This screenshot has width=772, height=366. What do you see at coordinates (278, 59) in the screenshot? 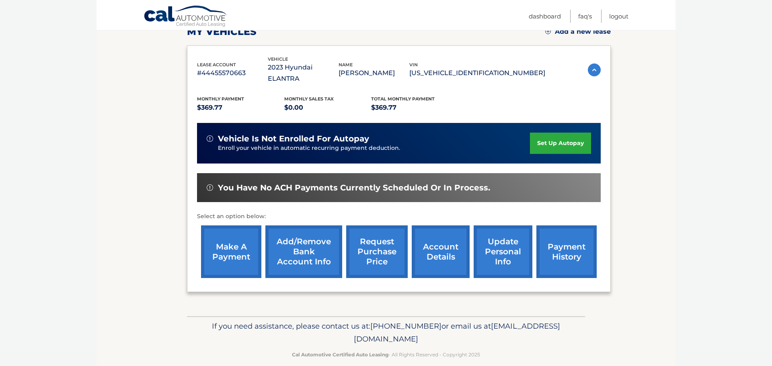
I see `span: vehicle` at bounding box center [278, 59].